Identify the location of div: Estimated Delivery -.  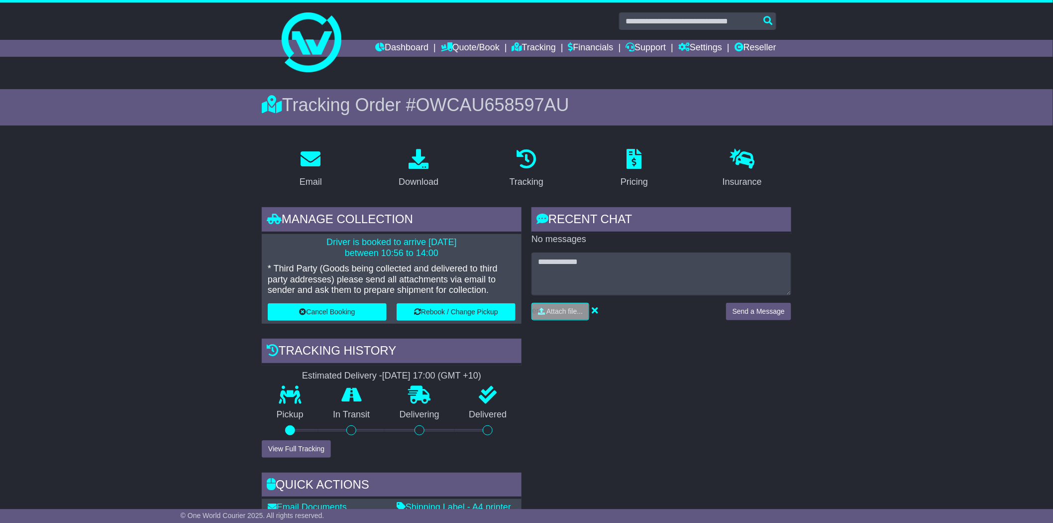
(392, 376).